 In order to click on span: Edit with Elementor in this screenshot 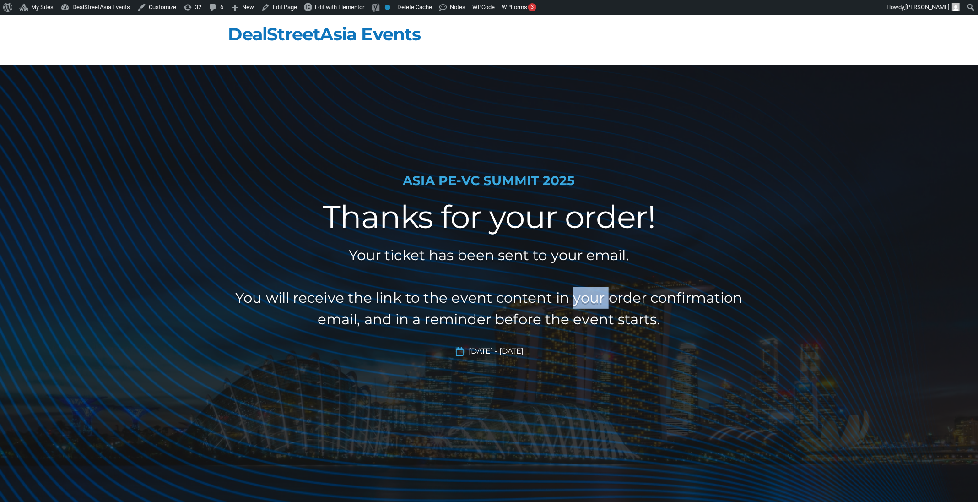, I will do `click(340, 7)`.